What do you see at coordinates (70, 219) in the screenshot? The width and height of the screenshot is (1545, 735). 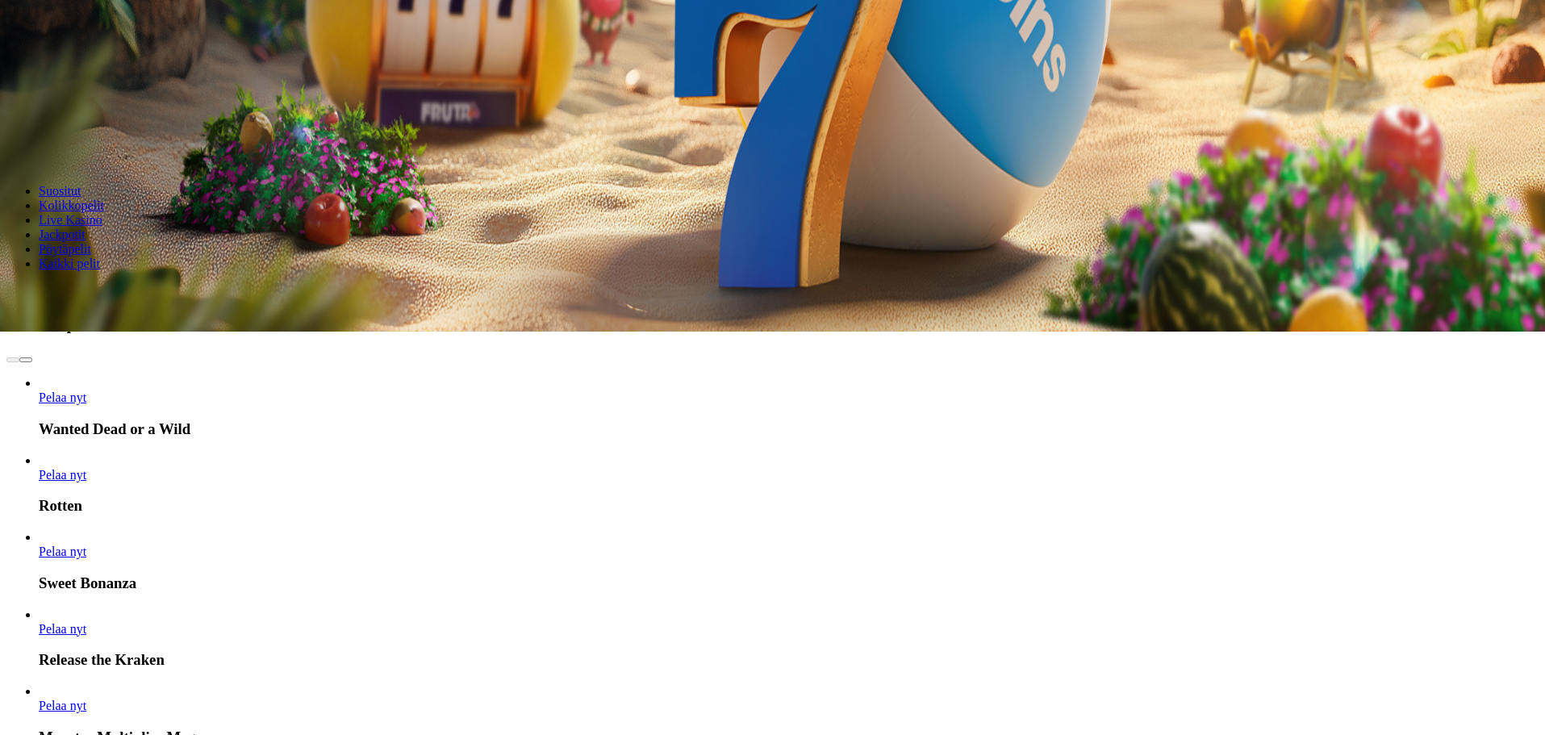 I see `span: Live Kasino` at bounding box center [70, 219].